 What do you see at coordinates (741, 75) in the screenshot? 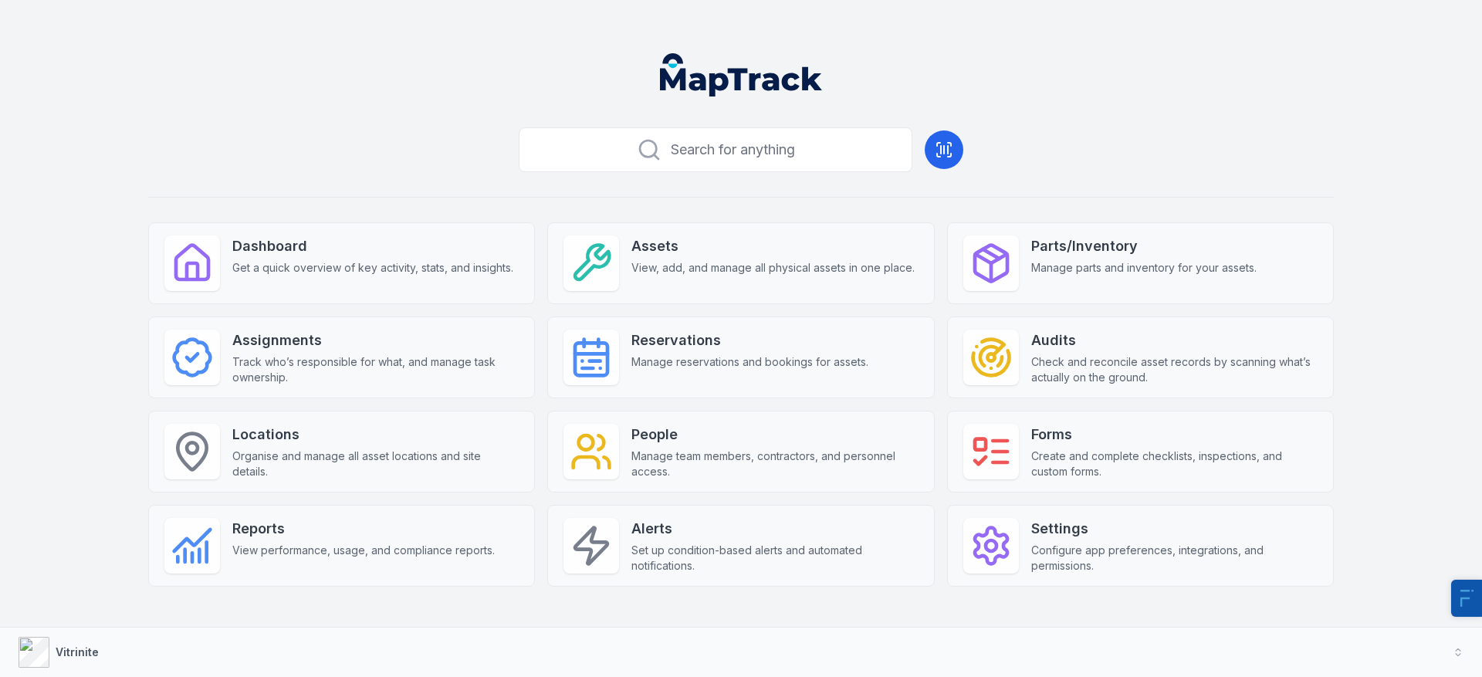
I see `nav: Global` at bounding box center [741, 75].